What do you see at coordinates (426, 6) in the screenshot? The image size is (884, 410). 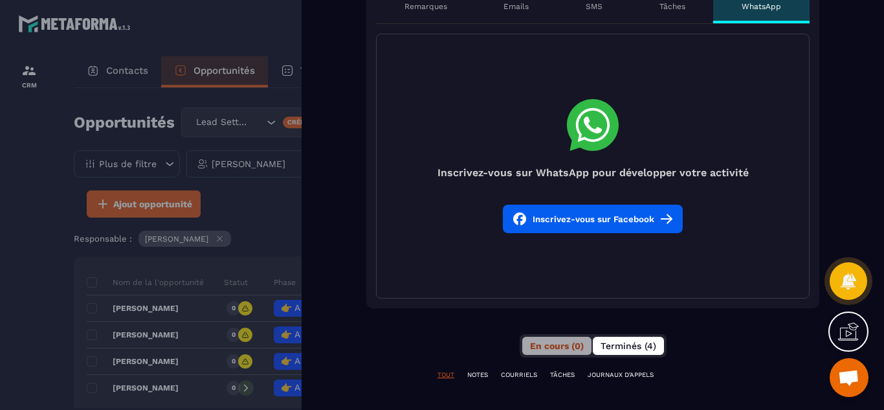 I see `p: Remarques` at bounding box center [426, 6].